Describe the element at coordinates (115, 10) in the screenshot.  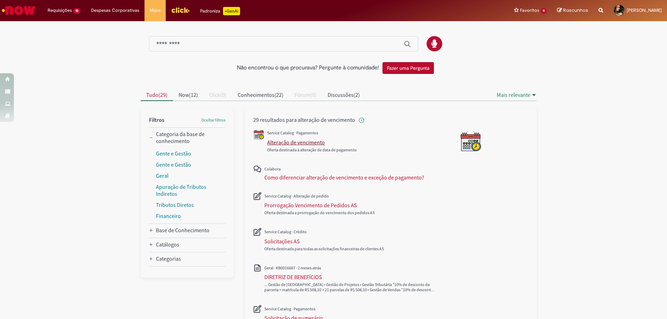
I see `span: Despesas Corporativas` at that location.